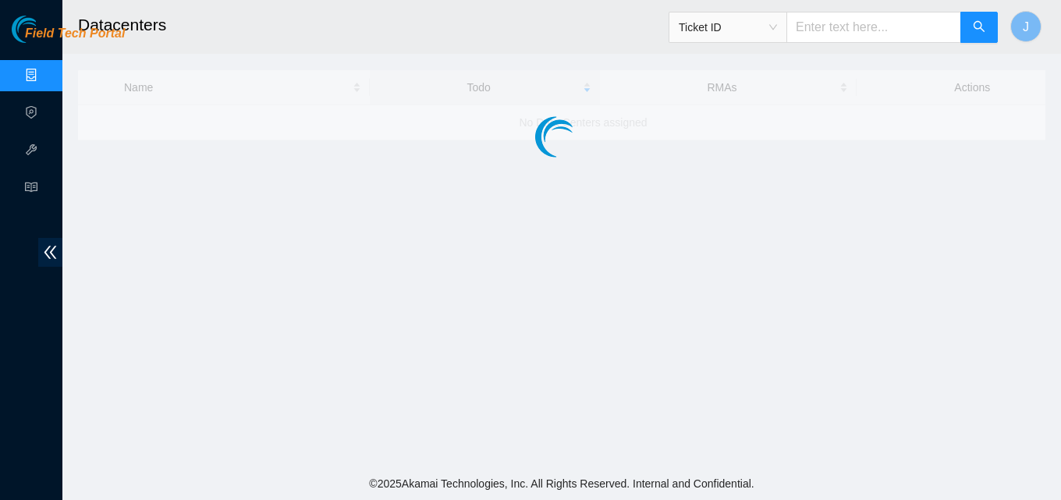 Image resolution: width=1061 pixels, height=500 pixels. Describe the element at coordinates (979, 27) in the screenshot. I see `button: search` at that location.